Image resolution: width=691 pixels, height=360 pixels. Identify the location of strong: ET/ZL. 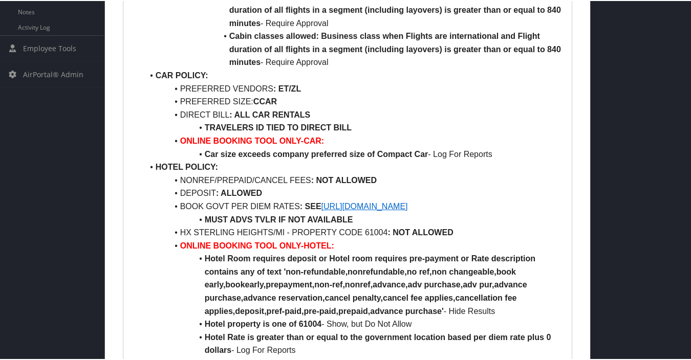
(290, 88).